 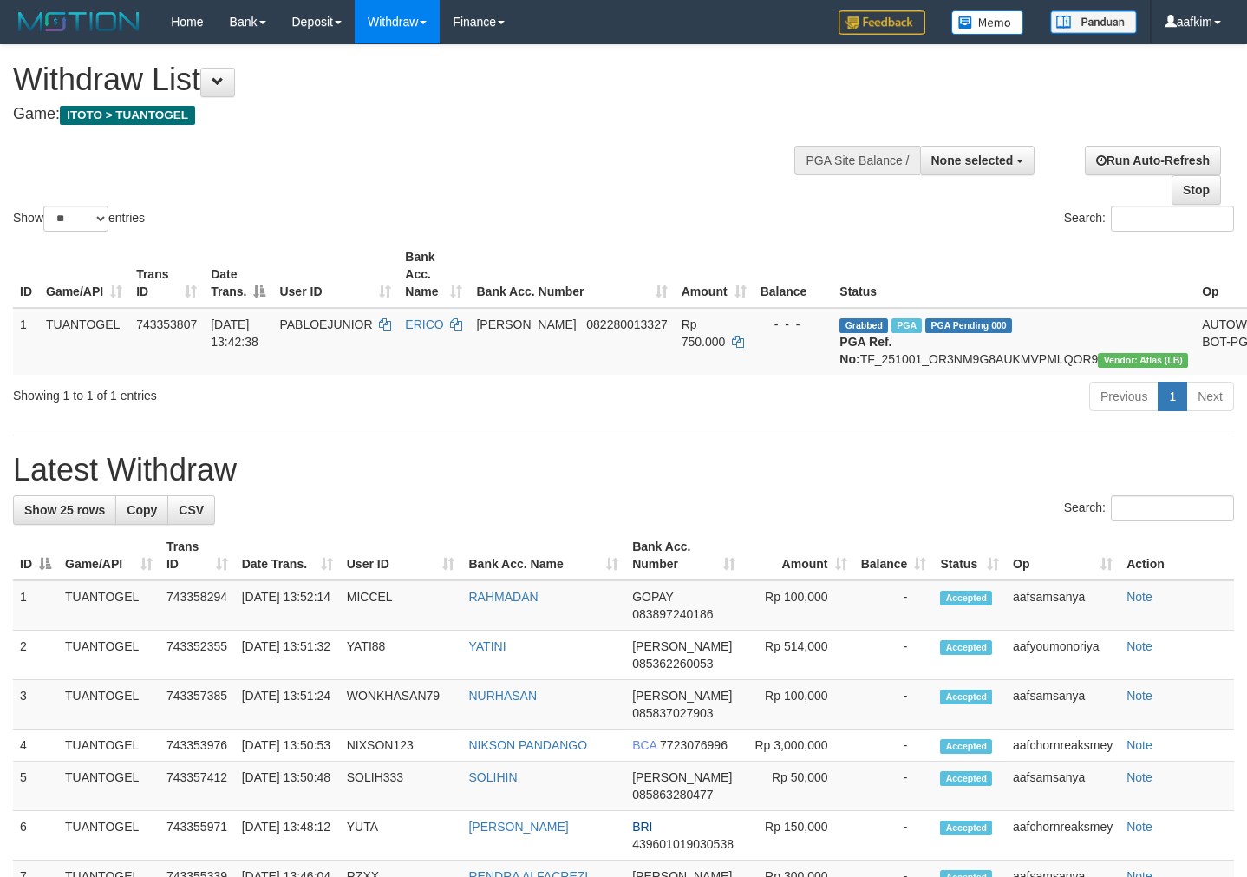 I want to click on span: Copy 083897240186 to clipboard, so click(x=672, y=614).